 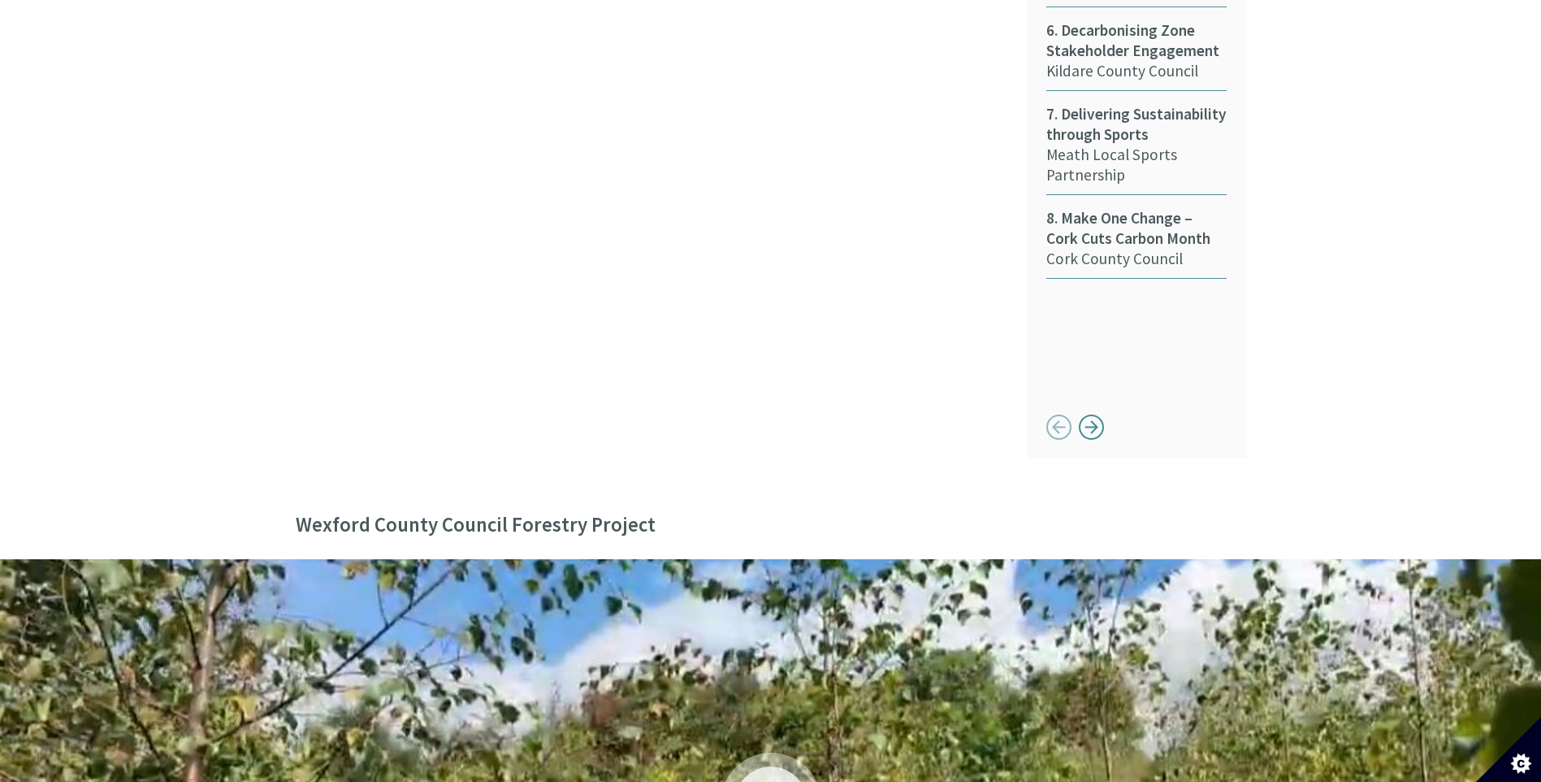 I want to click on a: 7. Delivering Sustainability through SportsMeath Local Sports Partnership, so click(x=1137, y=149).